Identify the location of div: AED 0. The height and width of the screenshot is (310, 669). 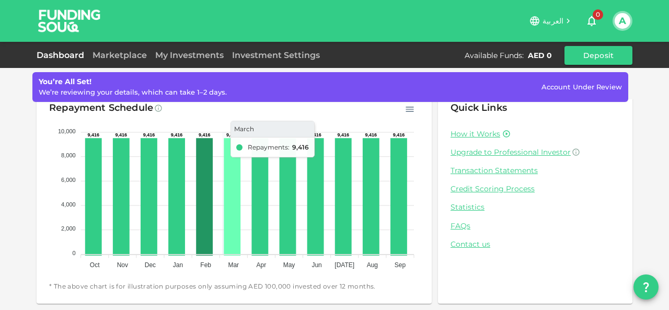
(540, 55).